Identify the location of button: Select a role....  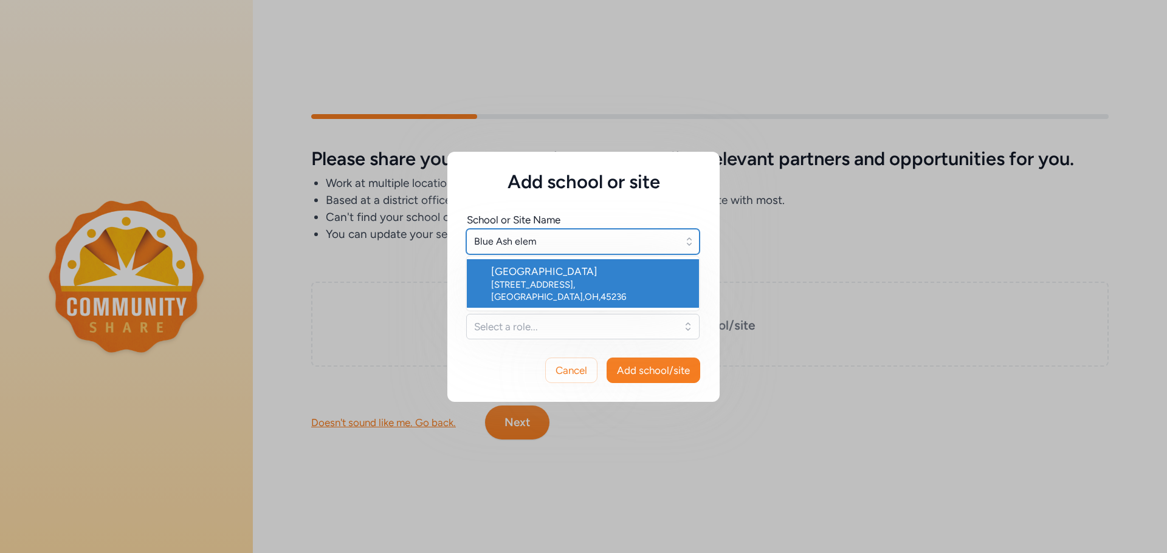
(583, 327).